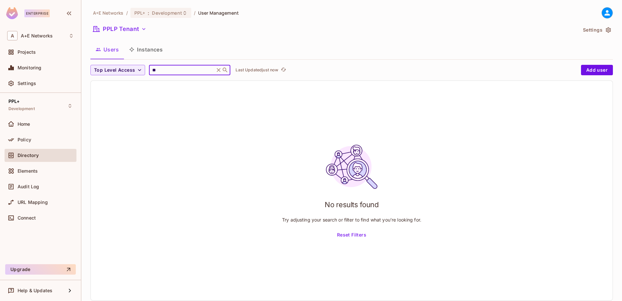  Describe the element at coordinates (597, 30) in the screenshot. I see `button: Settings` at that location.